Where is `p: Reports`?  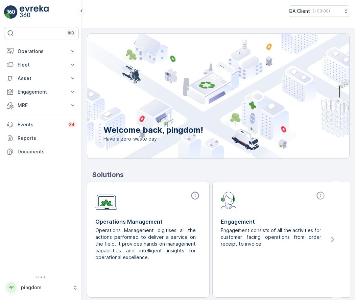 p: Reports is located at coordinates (47, 138).